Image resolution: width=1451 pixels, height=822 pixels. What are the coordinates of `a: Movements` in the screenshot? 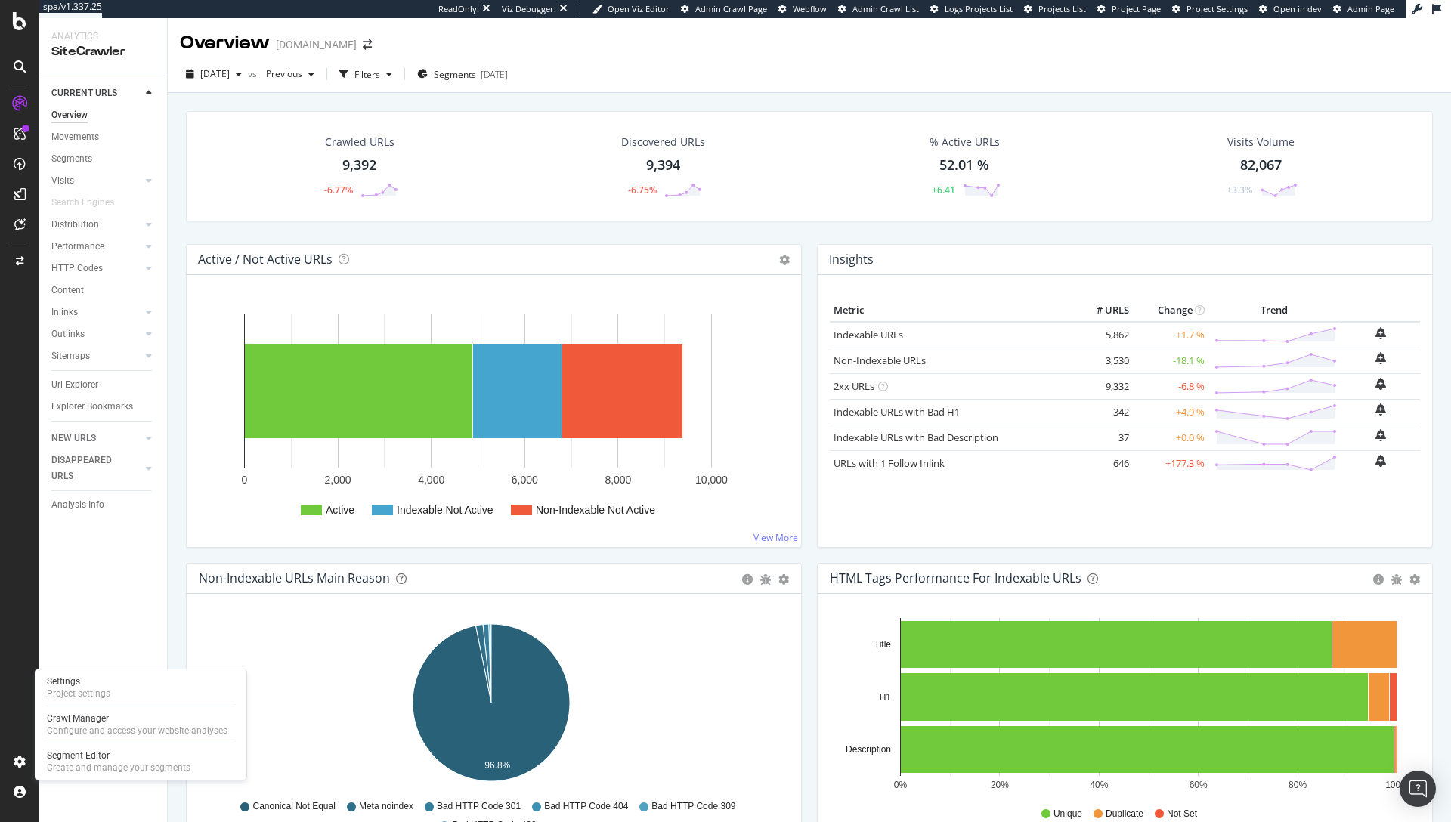 It's located at (104, 137).